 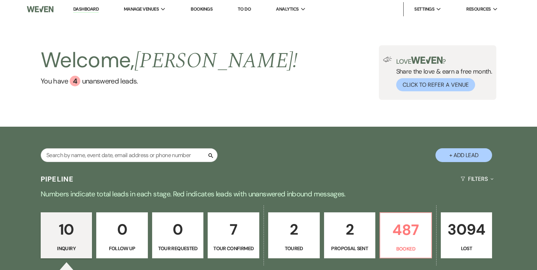 What do you see at coordinates (406, 249) in the screenshot?
I see `p: Booked` at bounding box center [406, 249].